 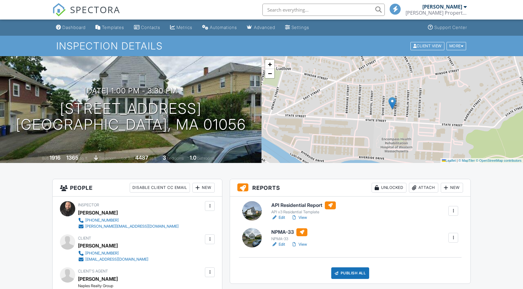 I want to click on a: Zoom out, so click(x=270, y=74).